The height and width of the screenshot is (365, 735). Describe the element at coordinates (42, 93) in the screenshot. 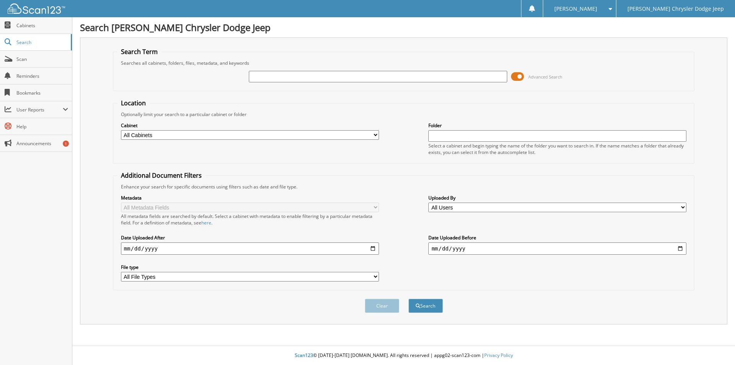

I see `span: Bookmarks` at that location.